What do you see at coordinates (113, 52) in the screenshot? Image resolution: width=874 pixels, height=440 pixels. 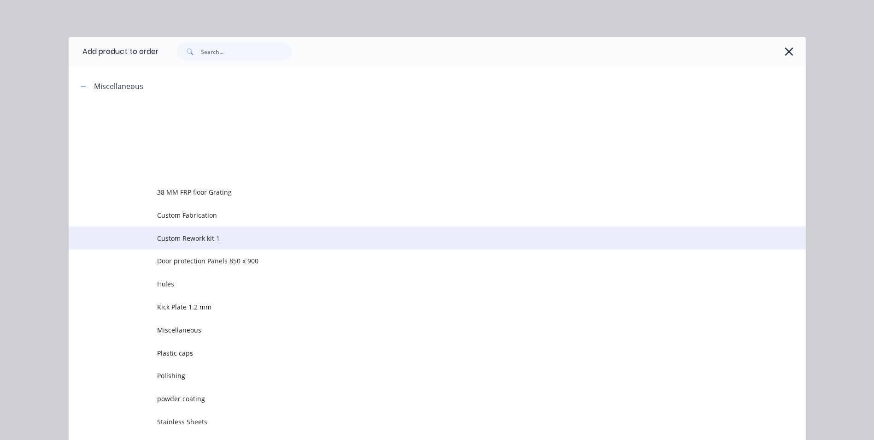 I see `div: Add product to order` at bounding box center [113, 52].